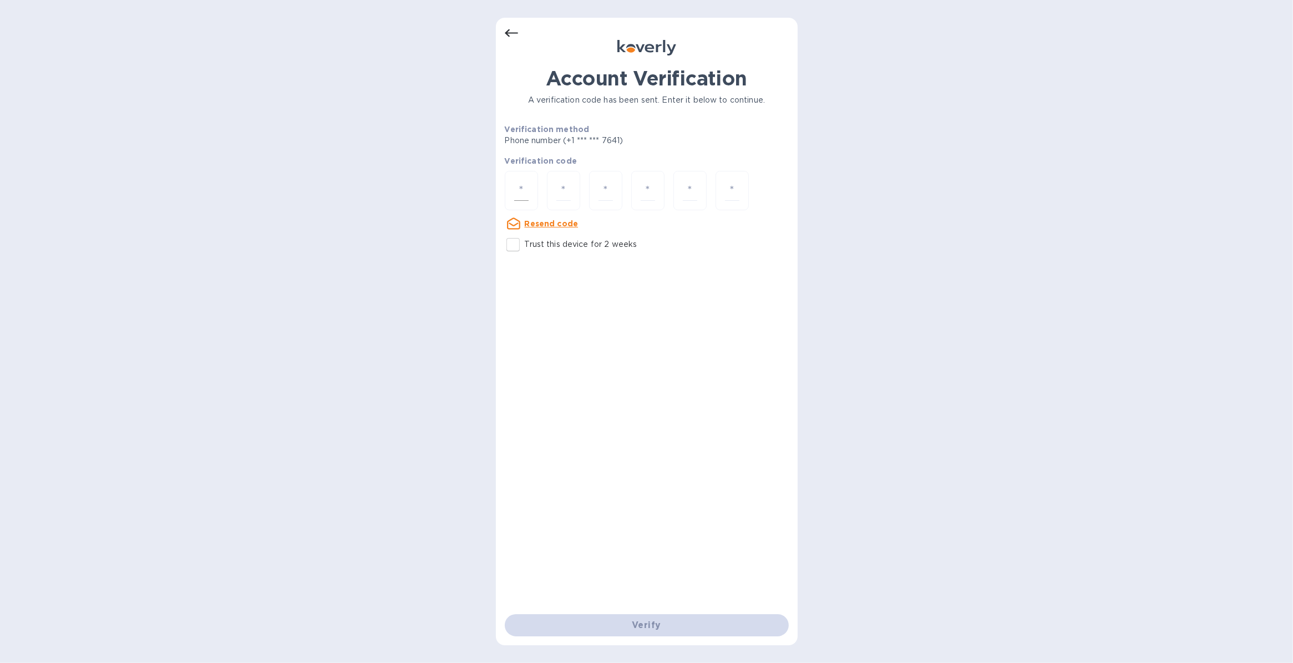 The width and height of the screenshot is (1293, 663). Describe the element at coordinates (647, 78) in the screenshot. I see `h1: Account Verification` at that location.